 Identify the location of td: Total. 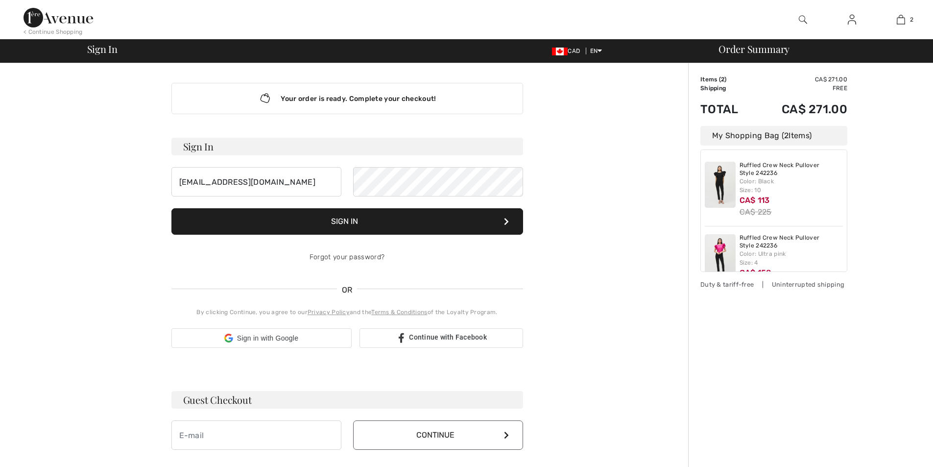
(727, 109).